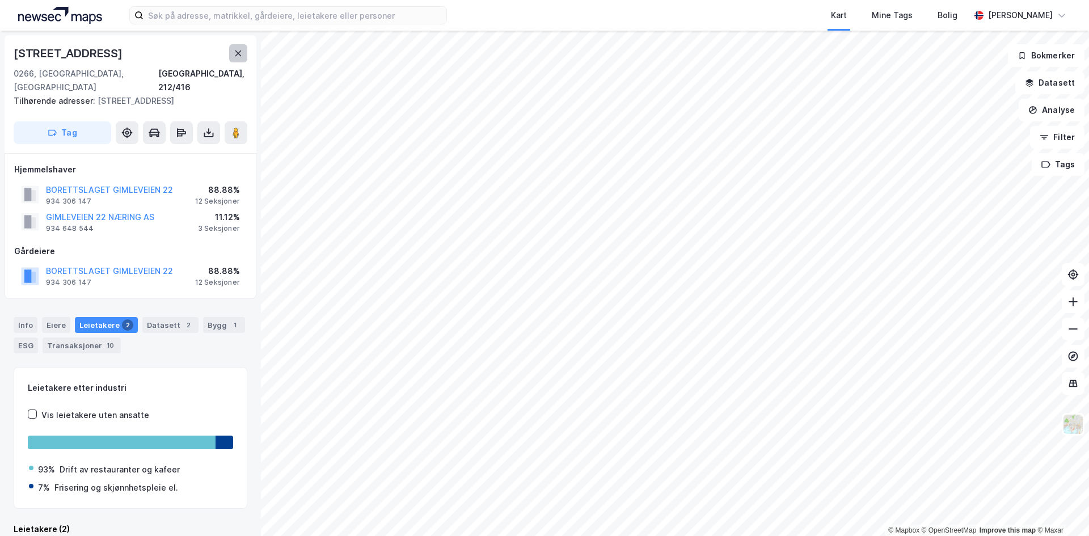  What do you see at coordinates (224, 325) in the screenshot?
I see `div: Bygg` at bounding box center [224, 325].